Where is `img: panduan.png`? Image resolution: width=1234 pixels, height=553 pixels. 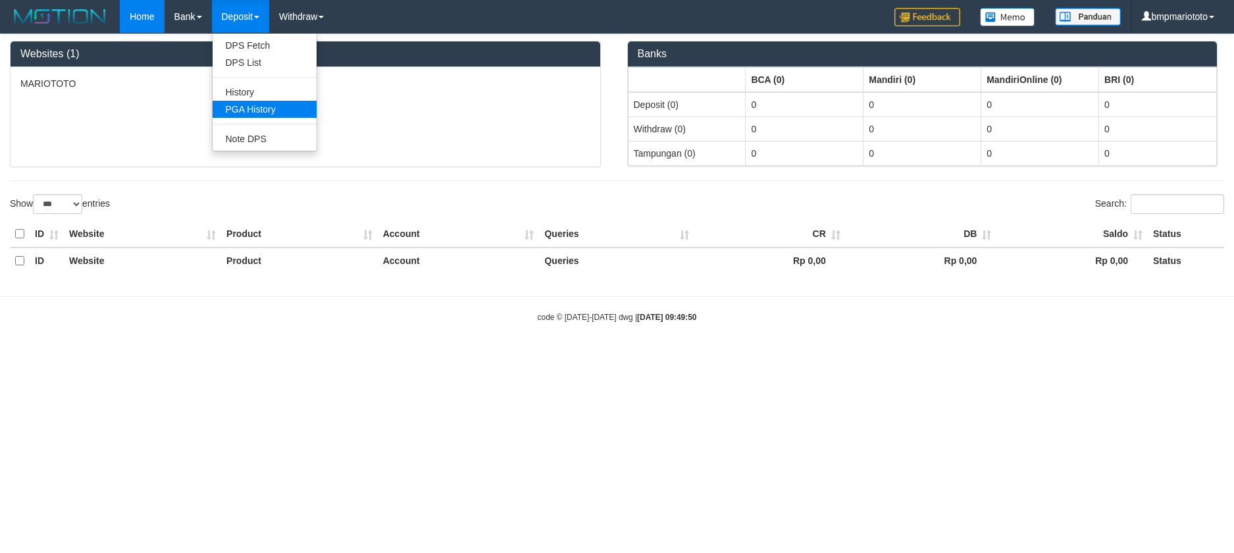
img: panduan.png is located at coordinates (1088, 16).